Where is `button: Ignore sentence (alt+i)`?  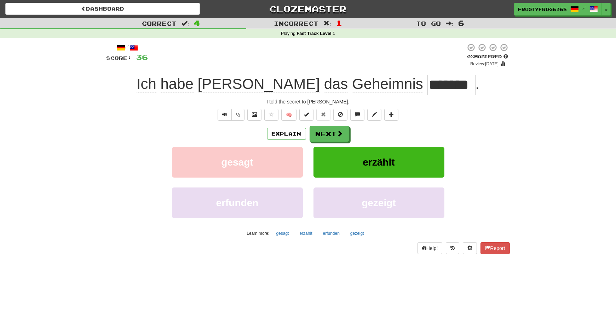 button: Ignore sentence (alt+i) is located at coordinates (340, 115).